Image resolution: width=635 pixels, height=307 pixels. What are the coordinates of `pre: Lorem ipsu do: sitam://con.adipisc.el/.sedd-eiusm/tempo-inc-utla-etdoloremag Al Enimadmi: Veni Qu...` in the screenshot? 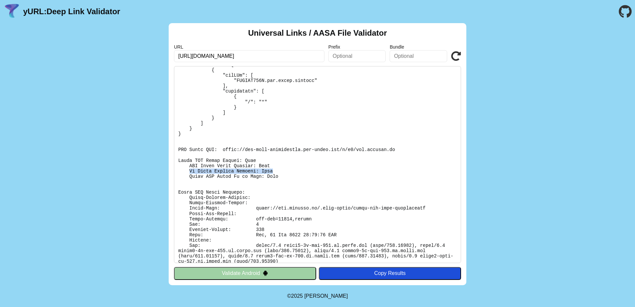 It's located at (318, 165).